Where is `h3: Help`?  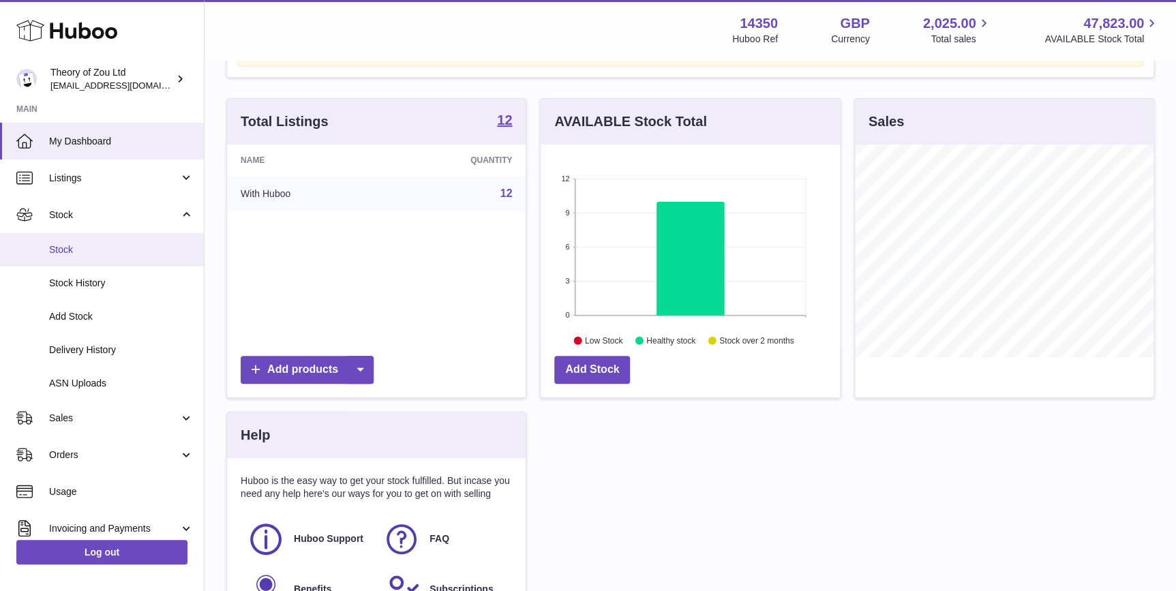
h3: Help is located at coordinates (255, 435).